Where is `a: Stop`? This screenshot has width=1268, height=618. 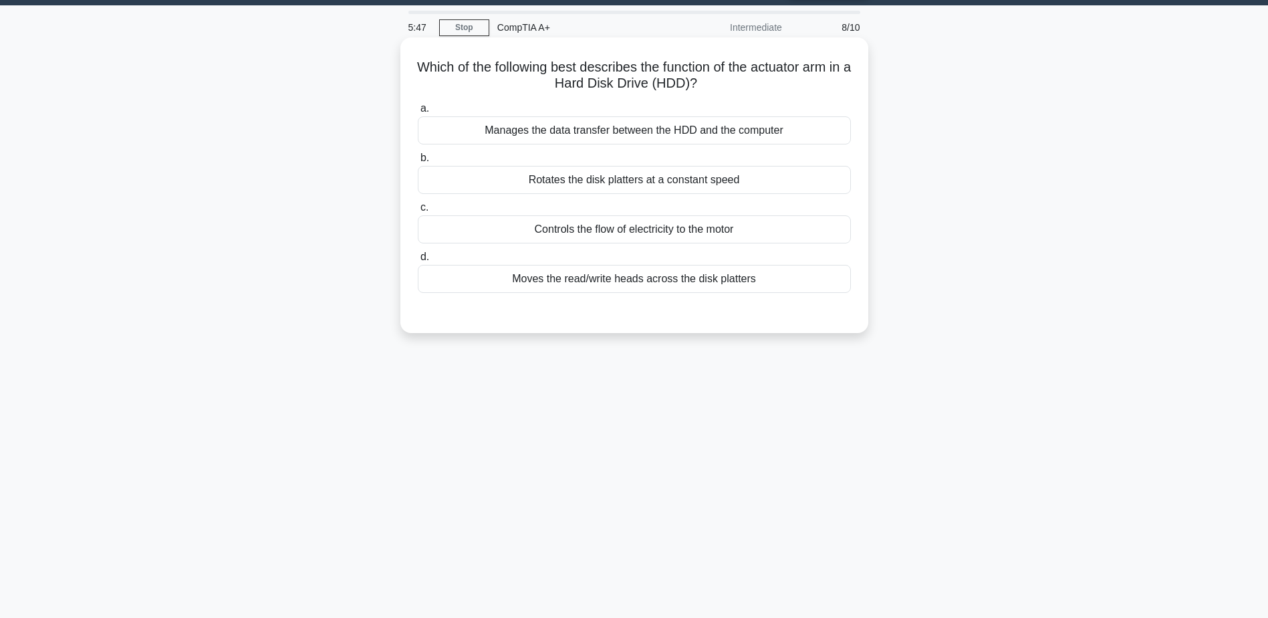 a: Stop is located at coordinates (464, 27).